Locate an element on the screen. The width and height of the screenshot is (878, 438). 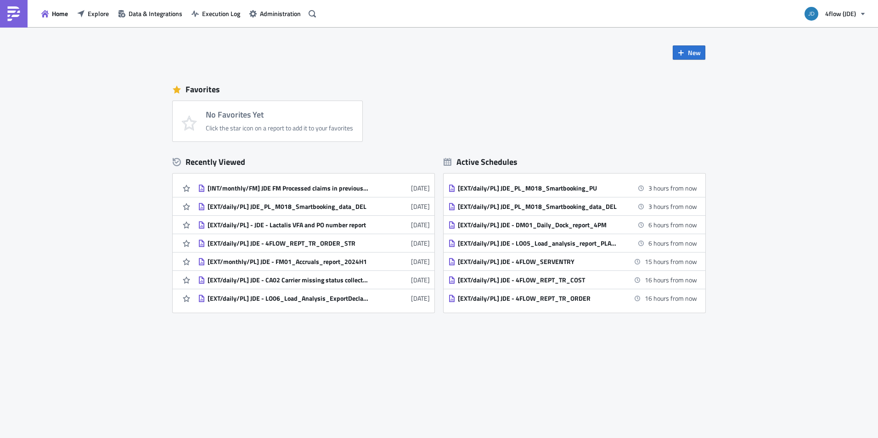
time: 2025-08-27 12:15 is located at coordinates (673, 188).